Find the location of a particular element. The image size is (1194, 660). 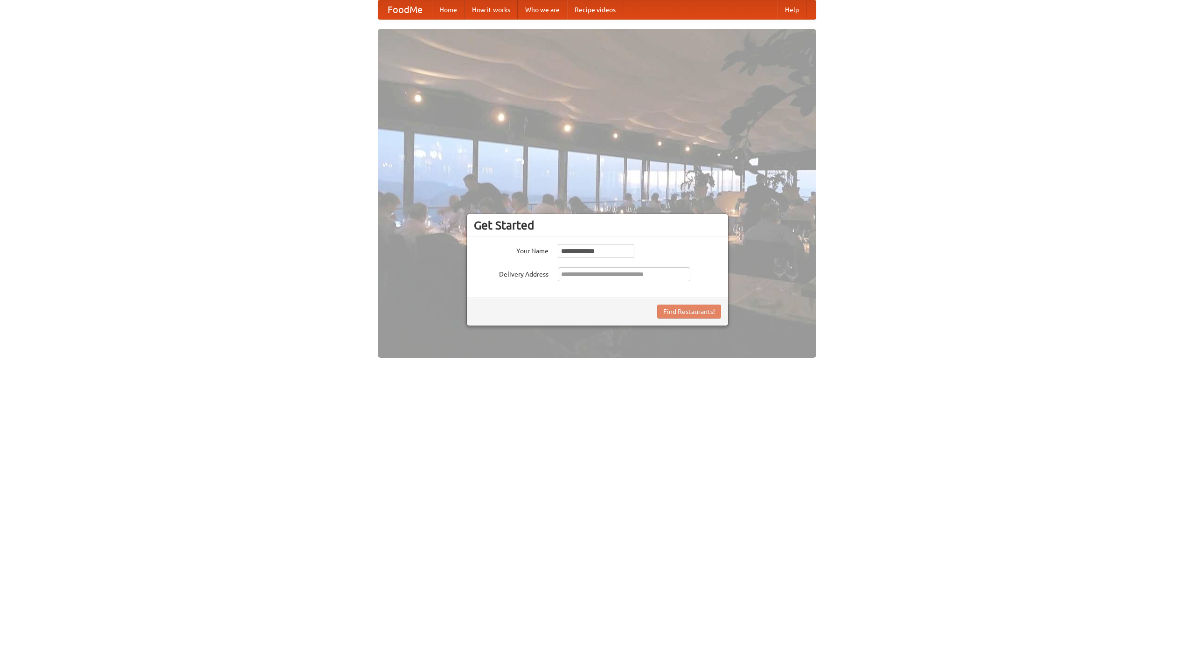

a: Recipe videos is located at coordinates (595, 10).